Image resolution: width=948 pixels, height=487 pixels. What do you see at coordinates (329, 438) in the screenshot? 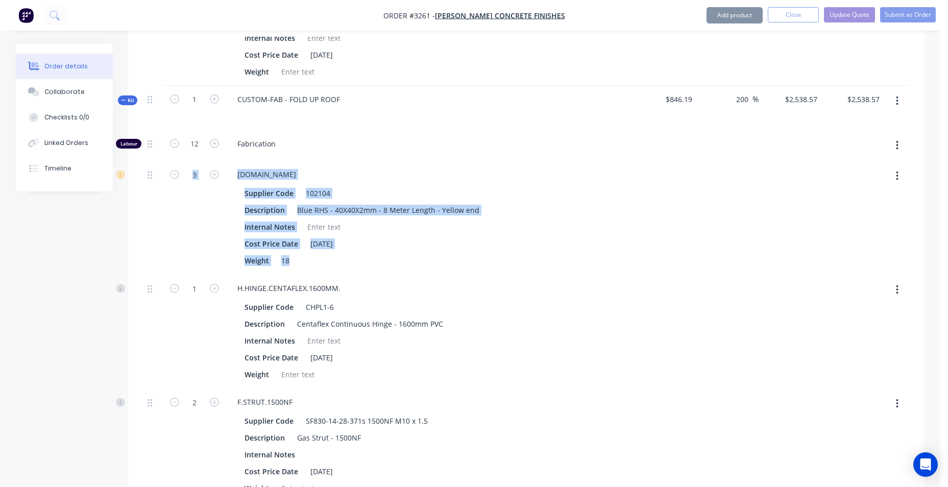
I see `div: Gas Strut - 1500NF` at bounding box center [329, 438].